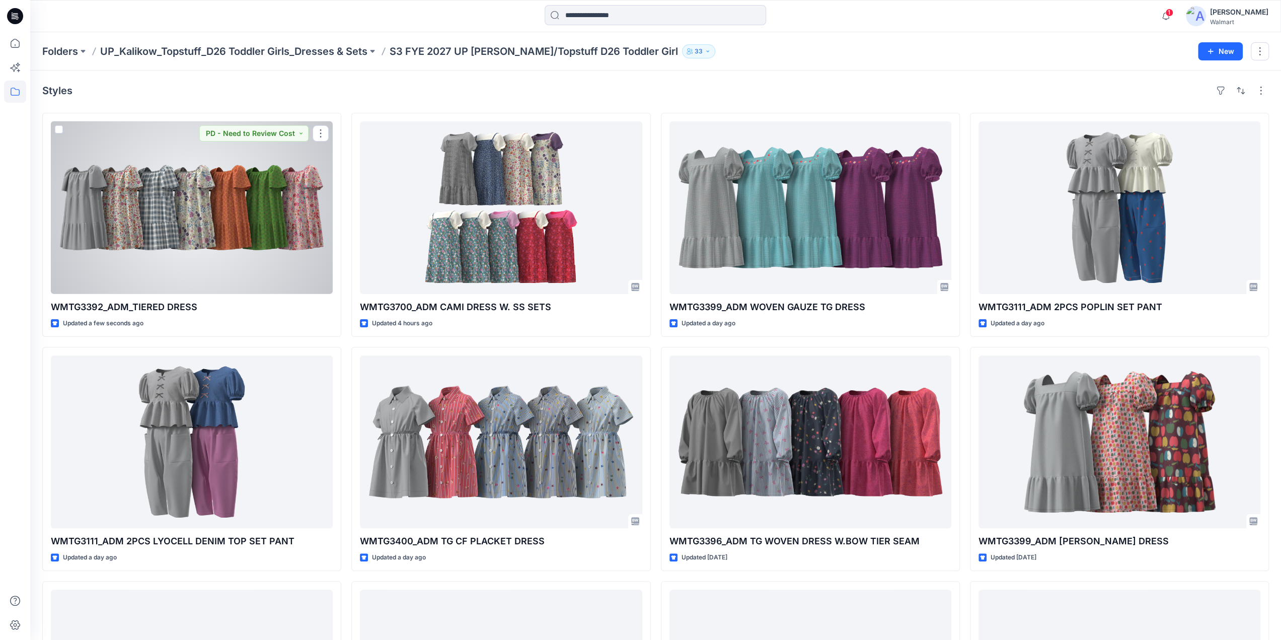 This screenshot has width=1281, height=640. What do you see at coordinates (1239, 22) in the screenshot?
I see `div: Walmart` at bounding box center [1239, 22].